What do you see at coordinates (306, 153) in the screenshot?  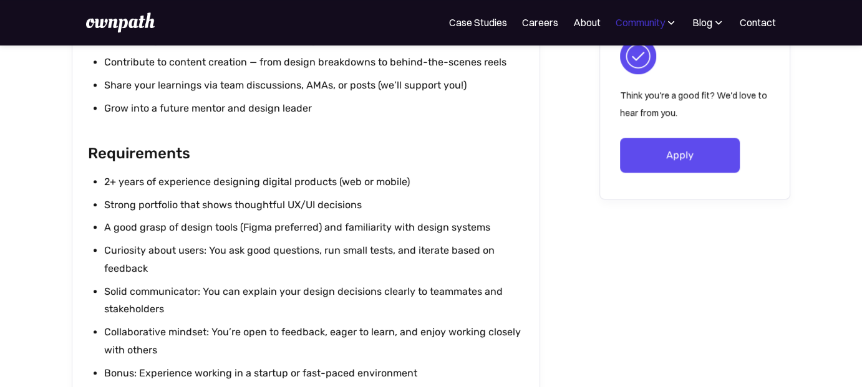 I see `h2: Requirements` at bounding box center [306, 153].